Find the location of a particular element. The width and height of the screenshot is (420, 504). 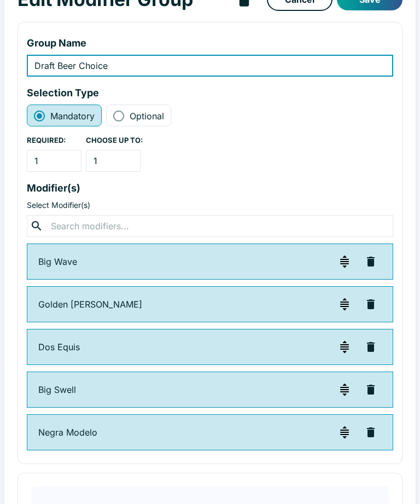

p: Dos Equis is located at coordinates (182, 347).